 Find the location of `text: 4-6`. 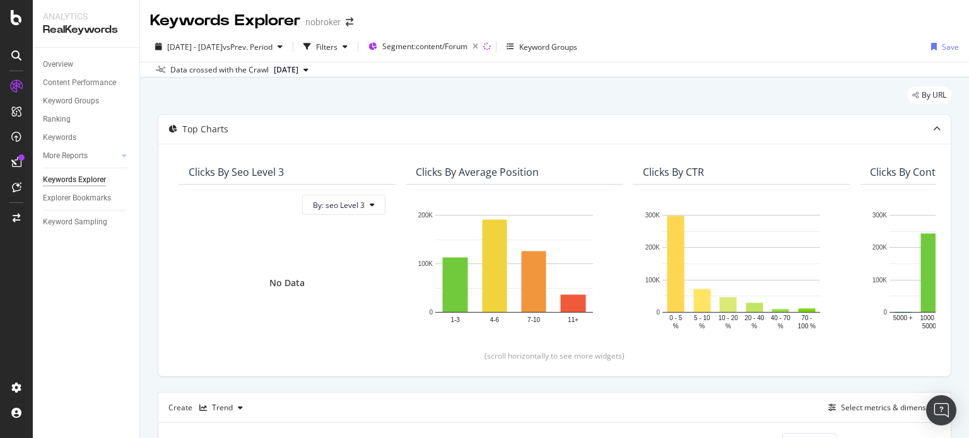

text: 4-6 is located at coordinates (495, 320).